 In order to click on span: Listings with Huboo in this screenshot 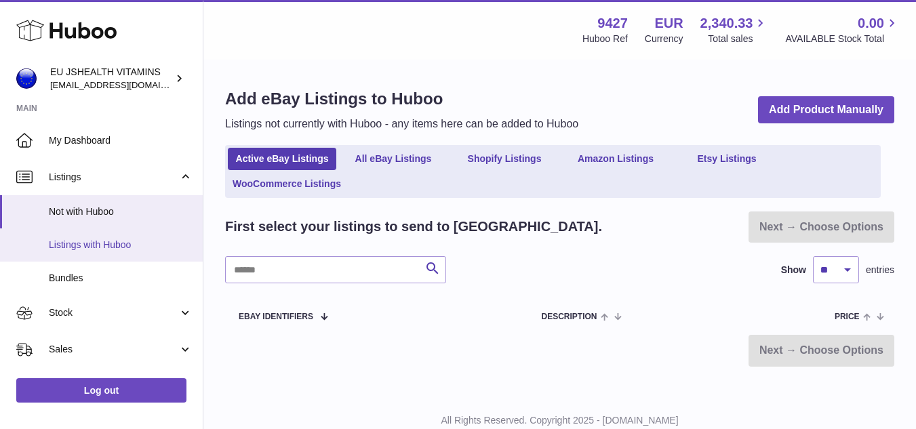, I will do `click(121, 245)`.